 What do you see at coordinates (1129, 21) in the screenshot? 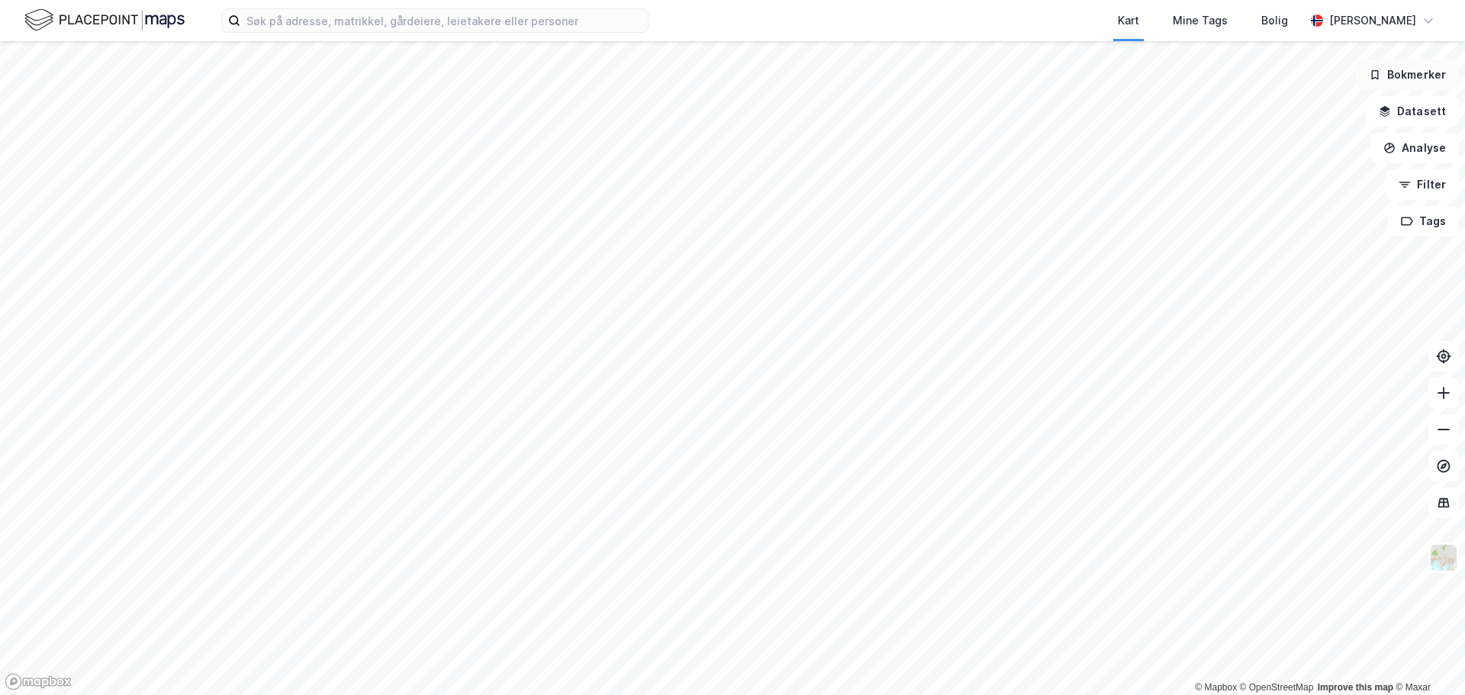
I see `div: Kart` at bounding box center [1129, 21].